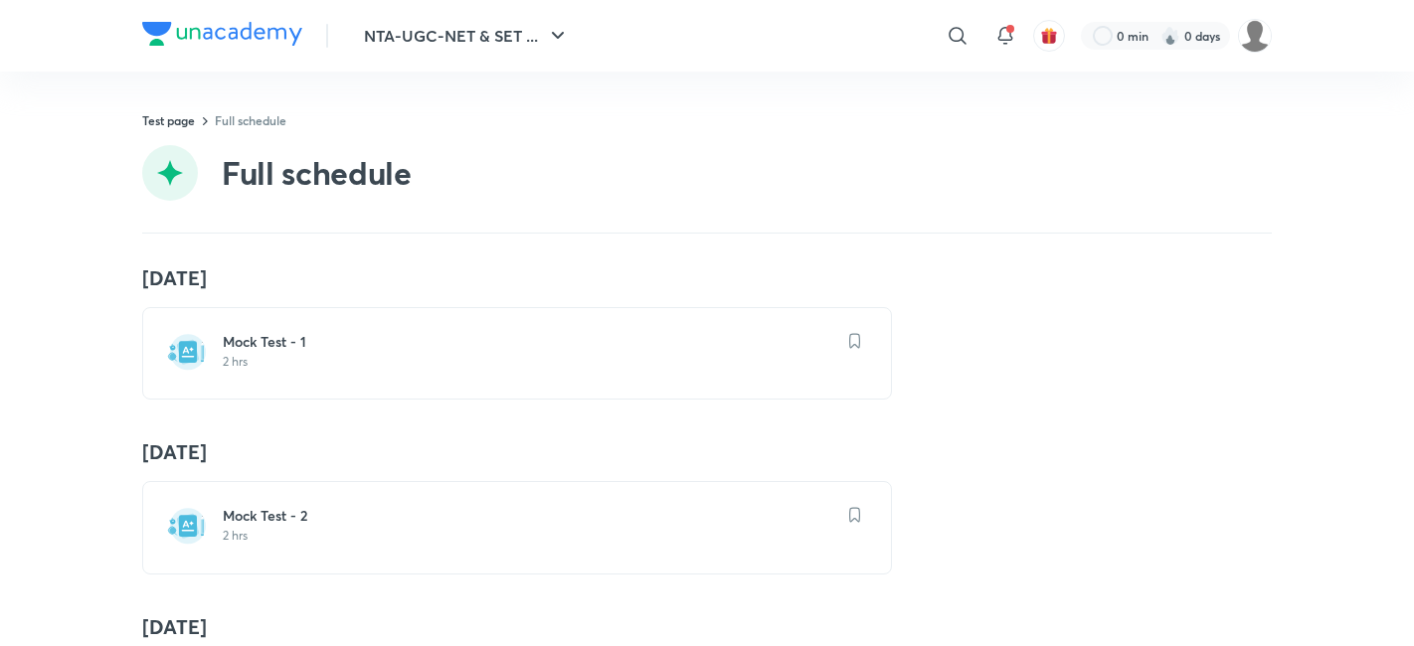  Describe the element at coordinates (466, 36) in the screenshot. I see `button: NTA-UGC-NET & SET ...` at that location.